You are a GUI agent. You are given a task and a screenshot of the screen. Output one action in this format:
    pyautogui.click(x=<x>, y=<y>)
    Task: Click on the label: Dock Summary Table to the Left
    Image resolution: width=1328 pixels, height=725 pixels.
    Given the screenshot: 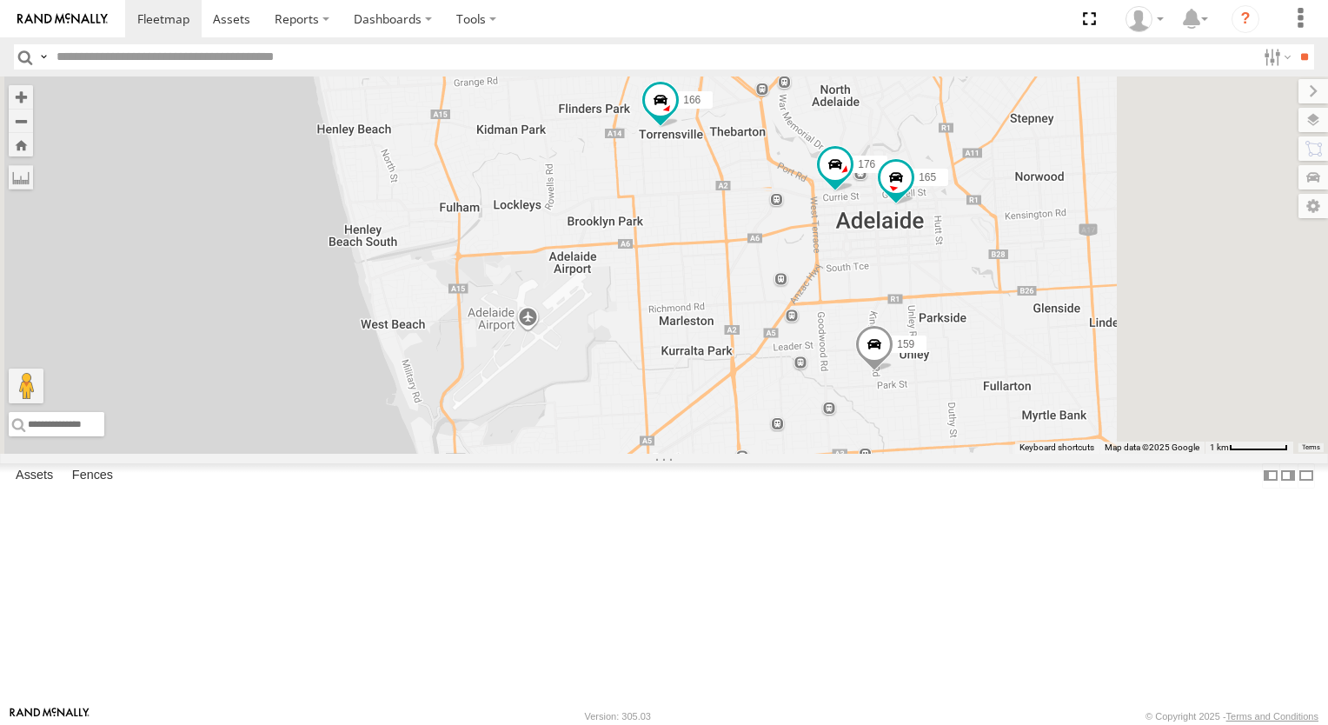 What is the action you would take?
    pyautogui.click(x=1270, y=475)
    